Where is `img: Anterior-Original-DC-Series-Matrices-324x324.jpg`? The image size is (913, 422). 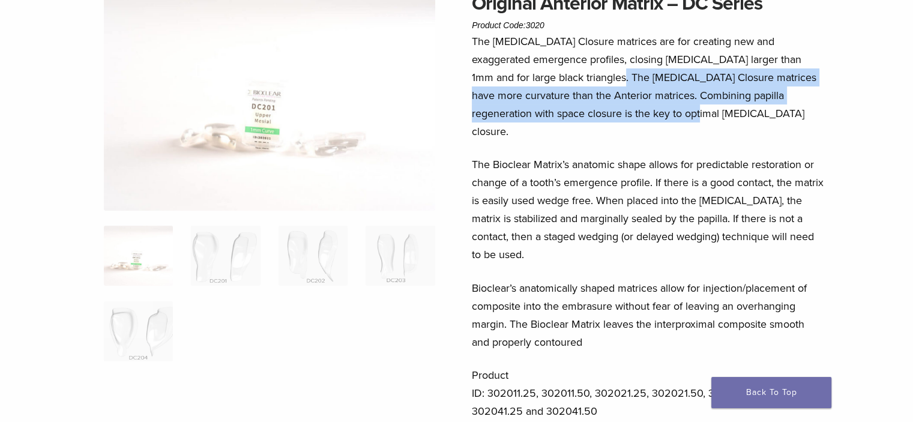
img: Anterior-Original-DC-Series-Matrices-324x324.jpg is located at coordinates (138, 256).